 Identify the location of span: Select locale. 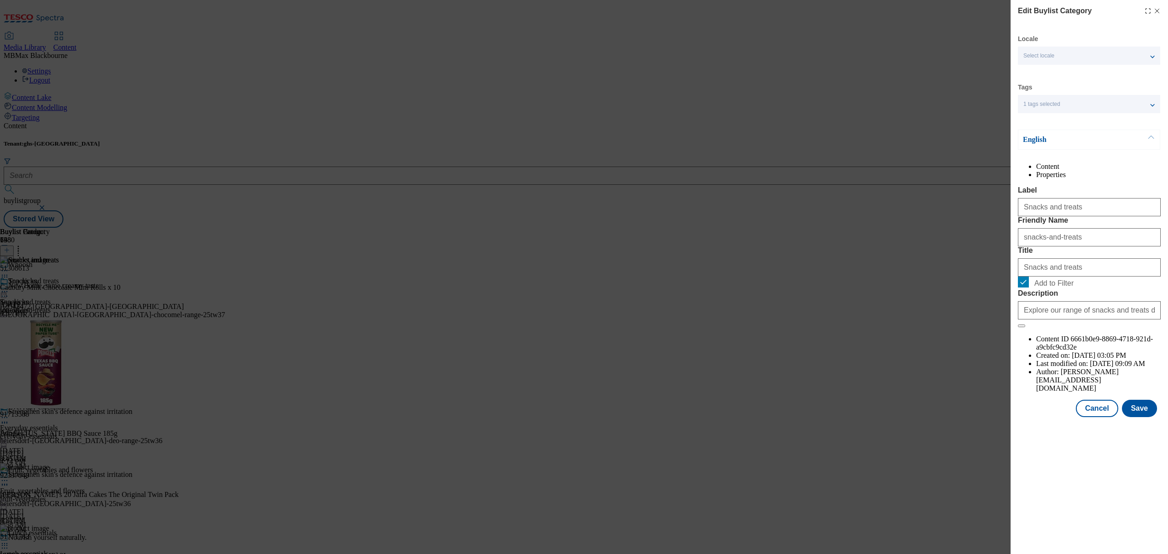
(1039, 56).